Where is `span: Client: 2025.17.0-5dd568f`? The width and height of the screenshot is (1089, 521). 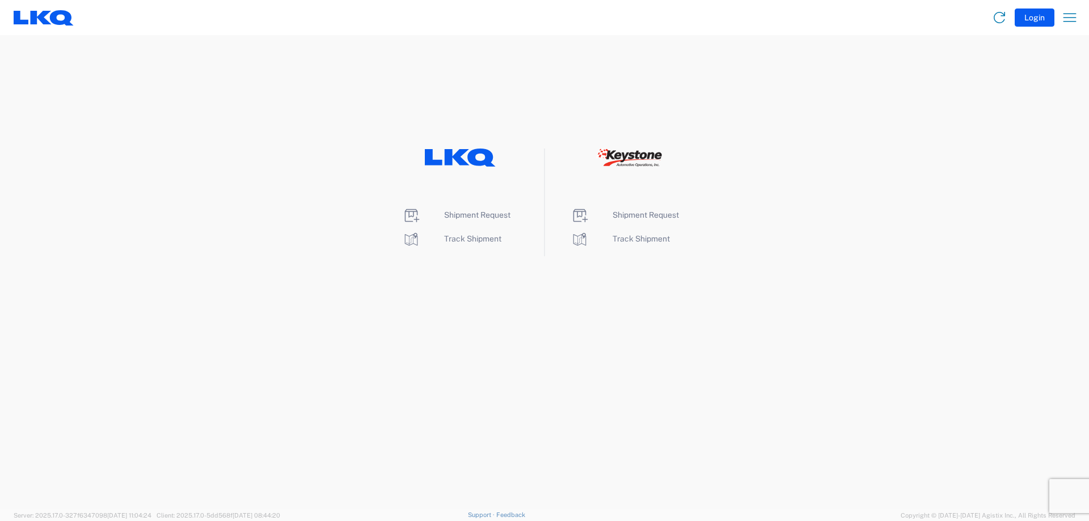 span: Client: 2025.17.0-5dd568f is located at coordinates (218, 515).